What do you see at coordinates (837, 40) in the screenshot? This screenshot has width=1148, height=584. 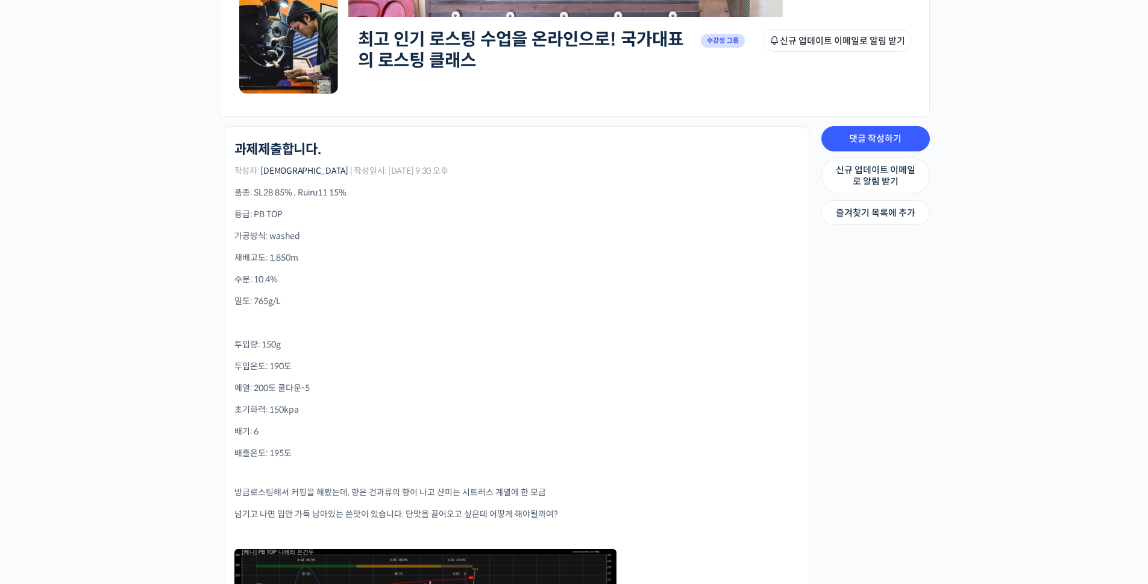 I see `button: 신규 업데이트 이메일로 알림 받기` at bounding box center [837, 40].